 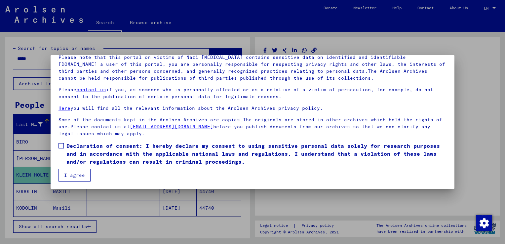 What do you see at coordinates (252, 127) in the screenshot?
I see `p: Some of the documents kept in the Arolsen Archives are copies.The originals are stored in other a...` at bounding box center [252, 127].